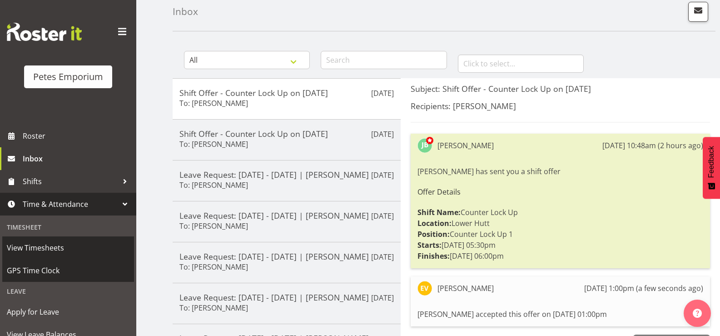 The height and width of the screenshot is (336, 720). I want to click on img: jodine-bunn132.jpg, so click(425, 145).